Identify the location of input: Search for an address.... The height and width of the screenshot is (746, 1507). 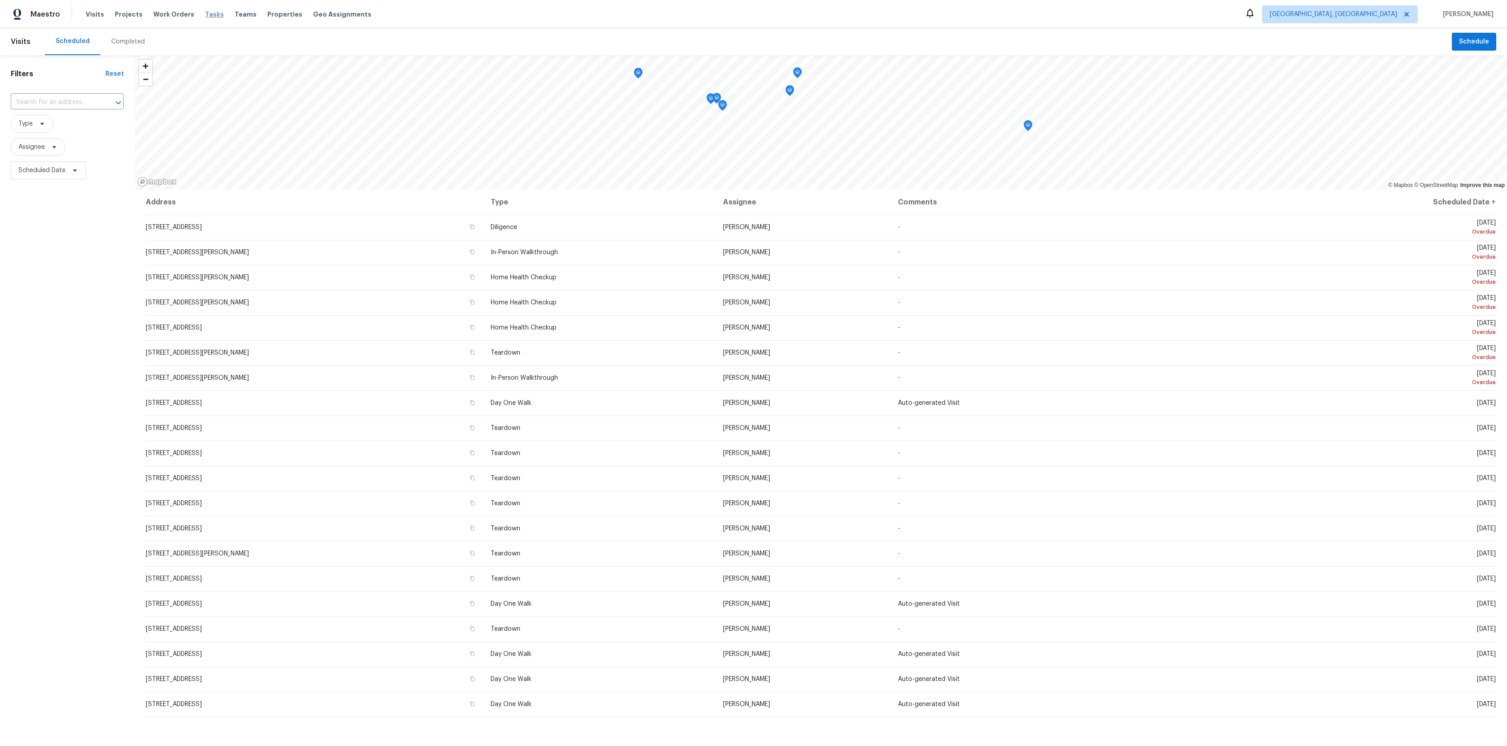
(55, 102).